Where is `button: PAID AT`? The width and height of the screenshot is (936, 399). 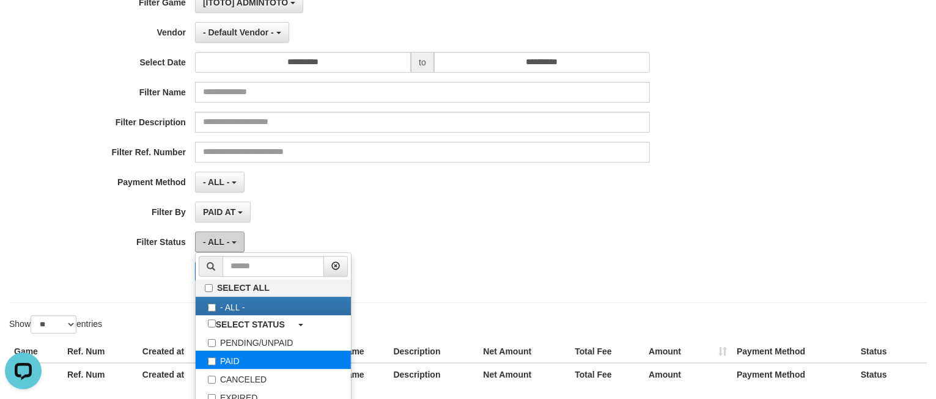
button: PAID AT is located at coordinates (223, 212).